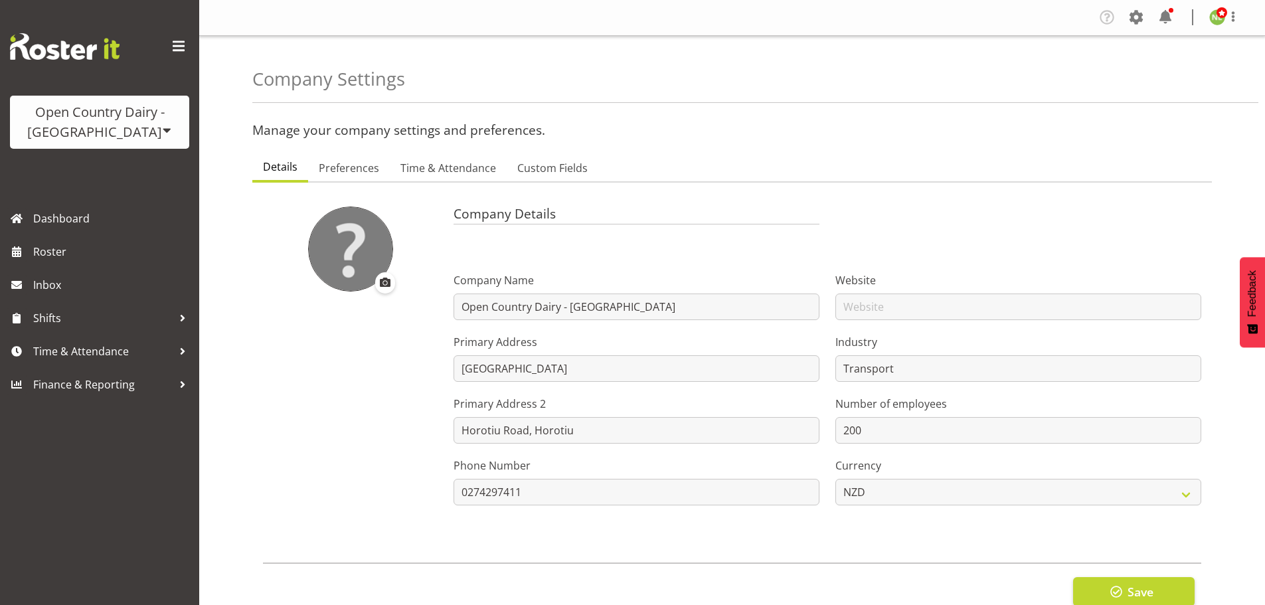 Image resolution: width=1265 pixels, height=605 pixels. I want to click on h2: Company Settings, so click(329, 79).